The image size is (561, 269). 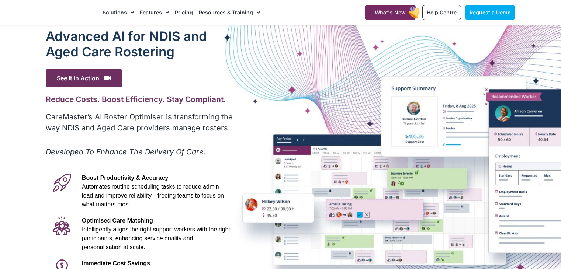 What do you see at coordinates (84, 78) in the screenshot?
I see `span: See it in Action` at bounding box center [84, 78].